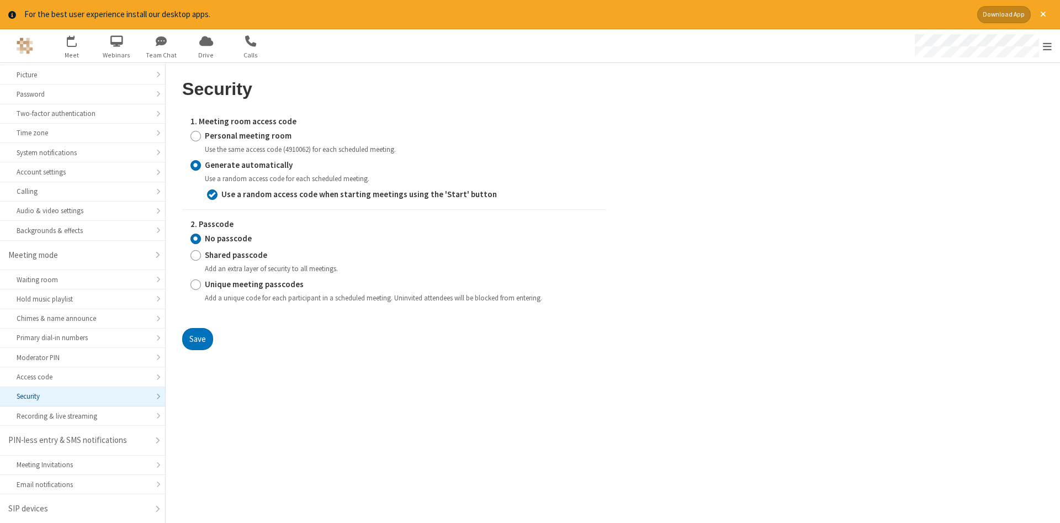 The image size is (1060, 523). I want to click on strong: No passcode, so click(228, 238).